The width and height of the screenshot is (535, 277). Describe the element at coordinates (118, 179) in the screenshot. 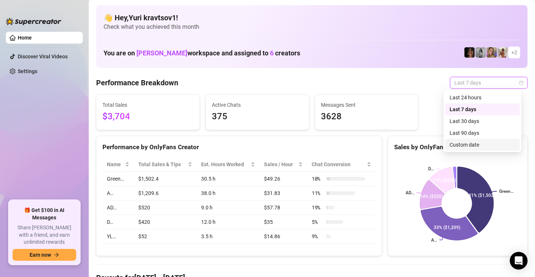

I see `td: Green…` at that location.